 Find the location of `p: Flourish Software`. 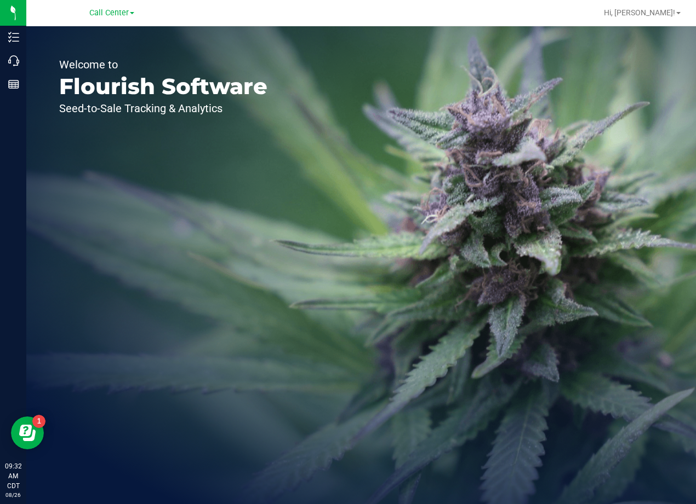

p: Flourish Software is located at coordinates (163, 87).